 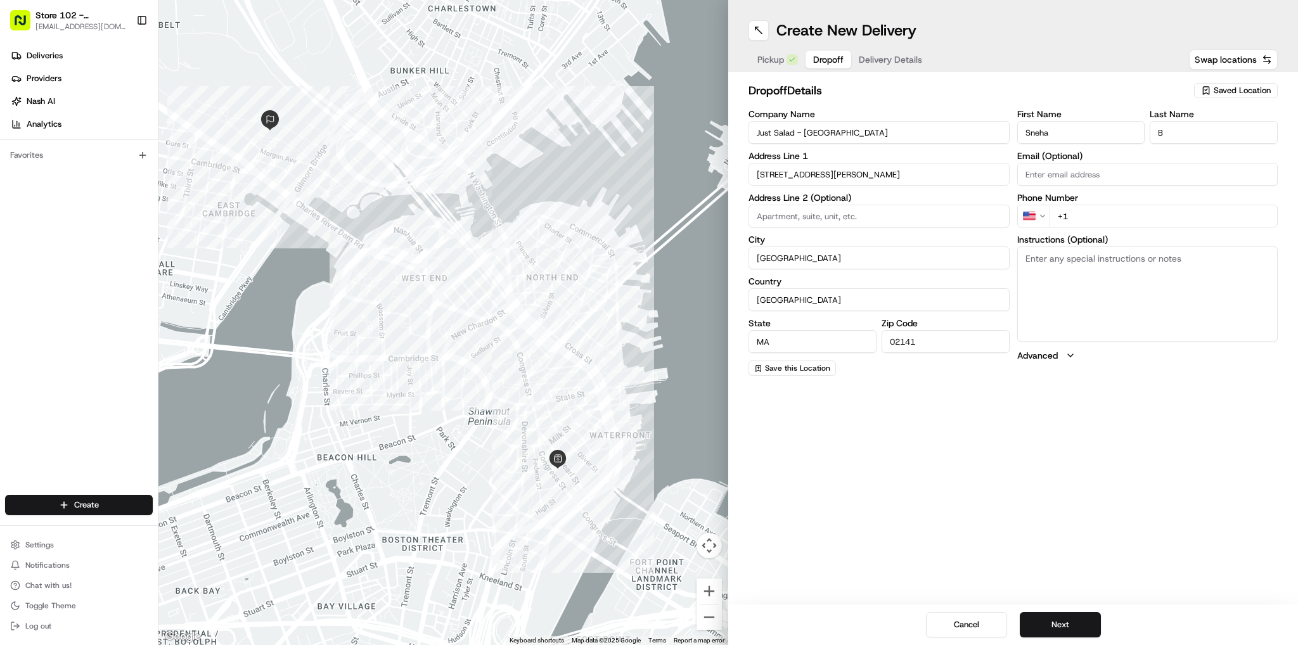 What do you see at coordinates (1148, 156) in the screenshot?
I see `label: Email (Optional)` at bounding box center [1148, 156].